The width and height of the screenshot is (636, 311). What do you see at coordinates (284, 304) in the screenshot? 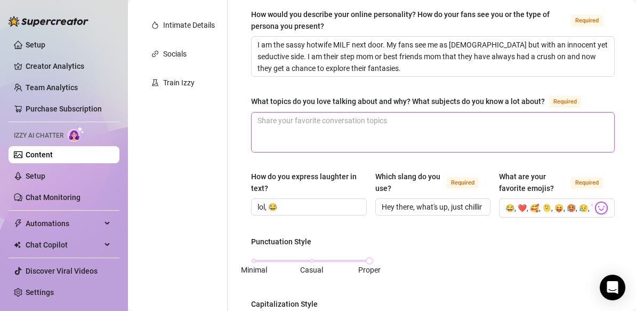
I see `div: Capitalization Style` at bounding box center [284, 304].